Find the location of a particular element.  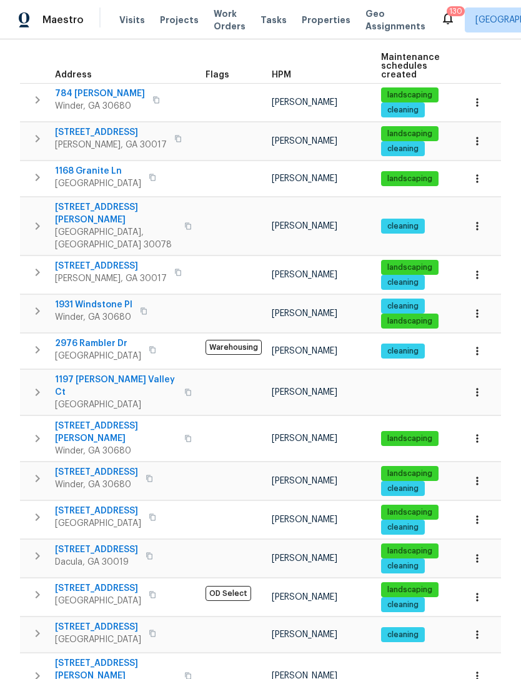

span: Warehousing is located at coordinates (234, 347).